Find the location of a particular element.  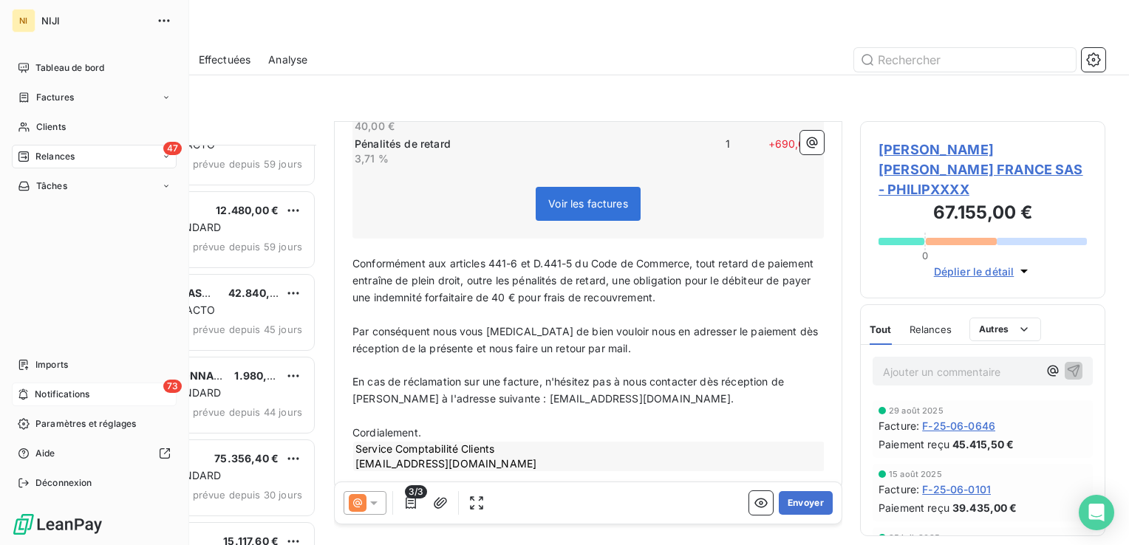

span: + 690,68 € is located at coordinates (777, 151).